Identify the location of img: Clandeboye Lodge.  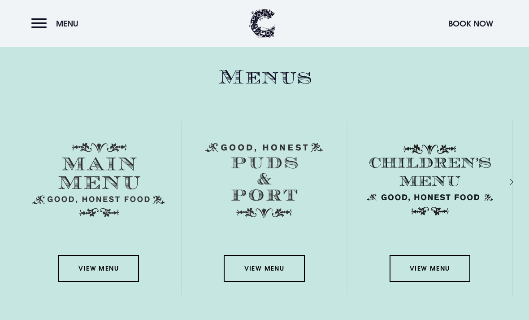
(263, 23).